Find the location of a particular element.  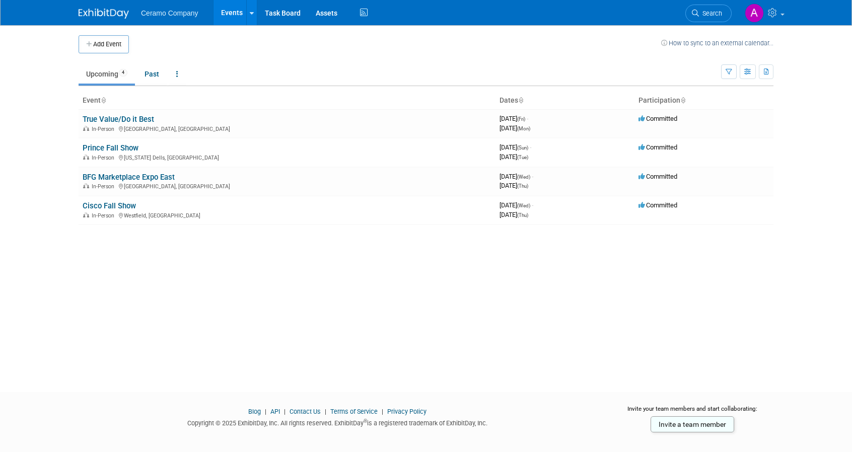

span: Ceramo Company is located at coordinates (170, 13).